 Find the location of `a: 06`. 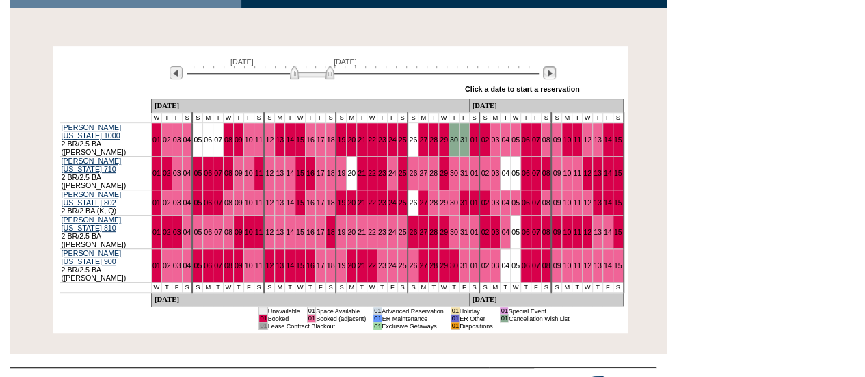

a: 06 is located at coordinates (208, 173).